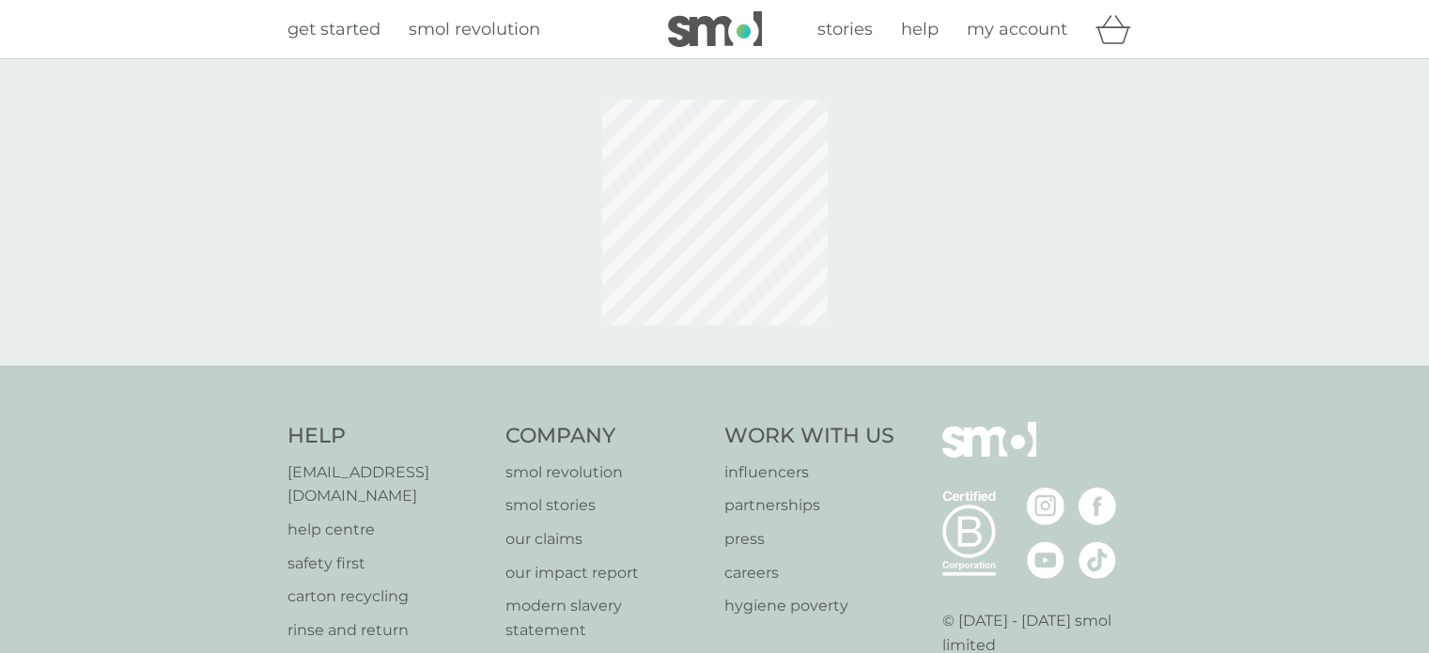 This screenshot has height=653, width=1429. I want to click on a: get started, so click(333, 29).